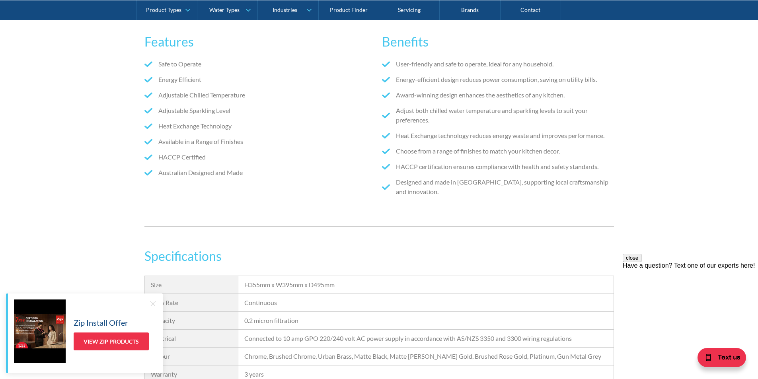 Image resolution: width=758 pixels, height=379 pixels. What do you see at coordinates (285, 10) in the screenshot?
I see `div: Industries` at bounding box center [285, 10].